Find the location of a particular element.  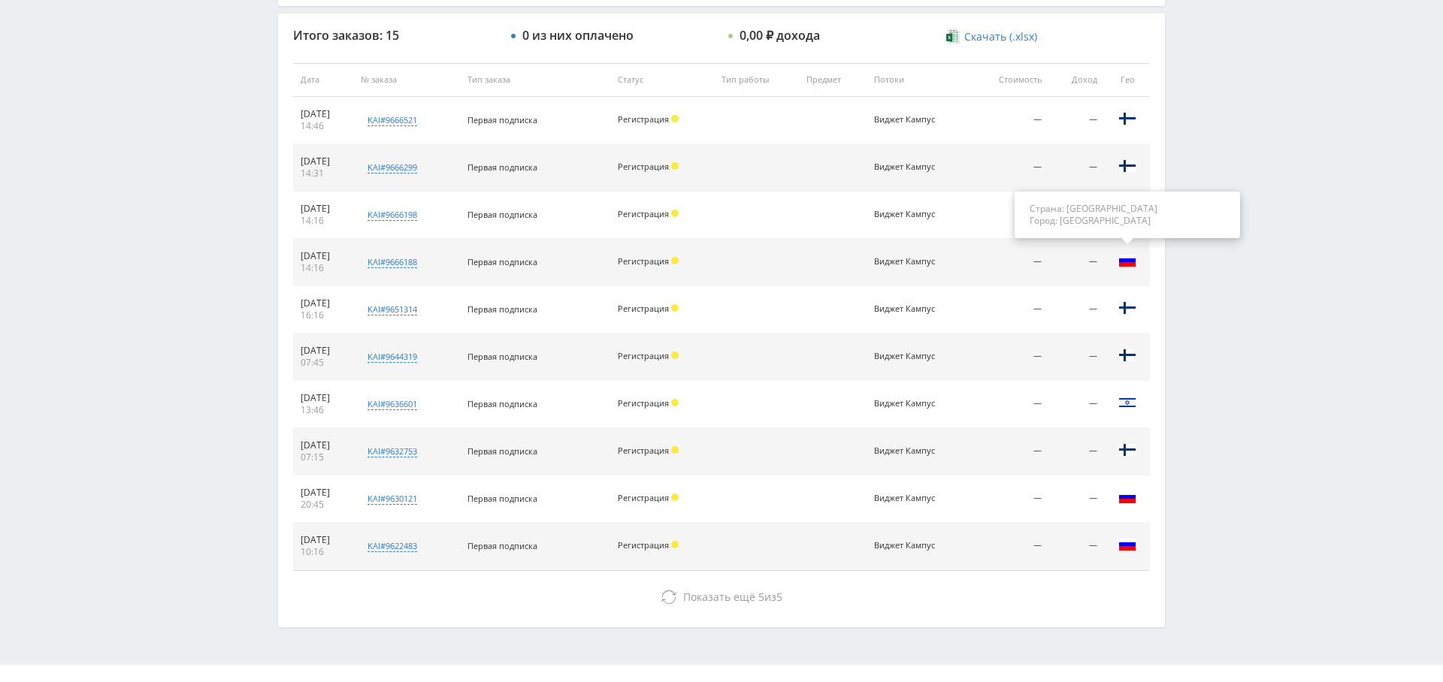

div: Итого заказов: 15 is located at coordinates (395, 35).